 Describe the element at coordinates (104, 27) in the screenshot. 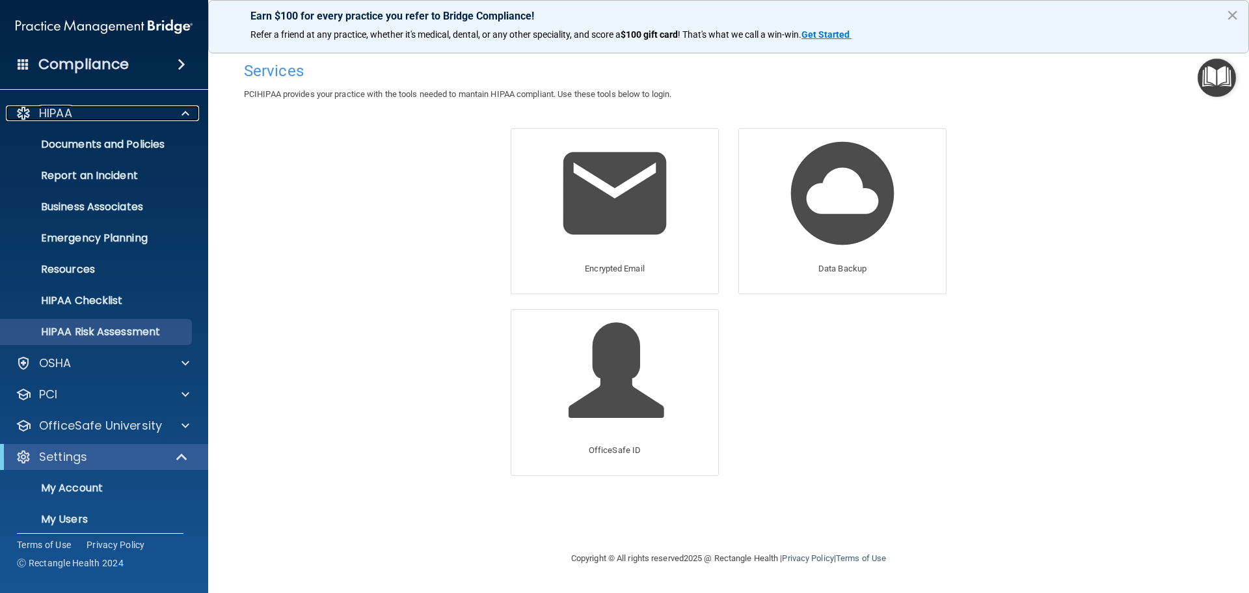

I see `img: PMB logo` at that location.